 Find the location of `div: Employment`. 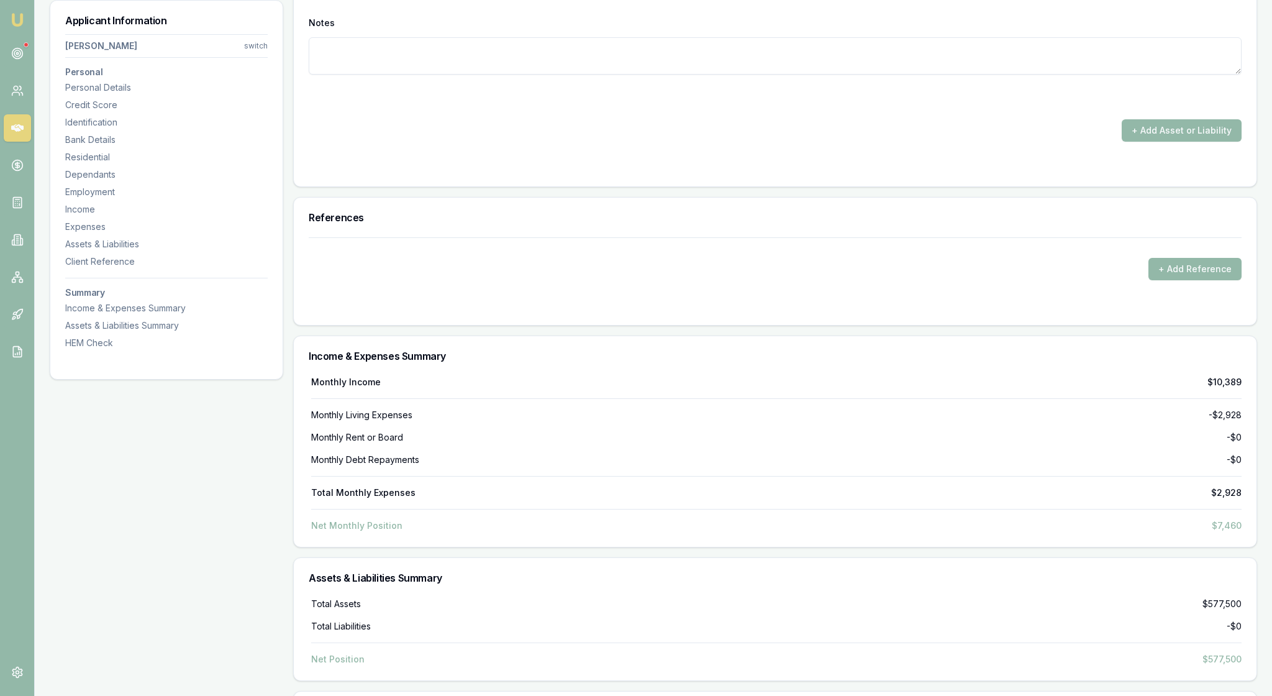

div: Employment is located at coordinates (166, 192).